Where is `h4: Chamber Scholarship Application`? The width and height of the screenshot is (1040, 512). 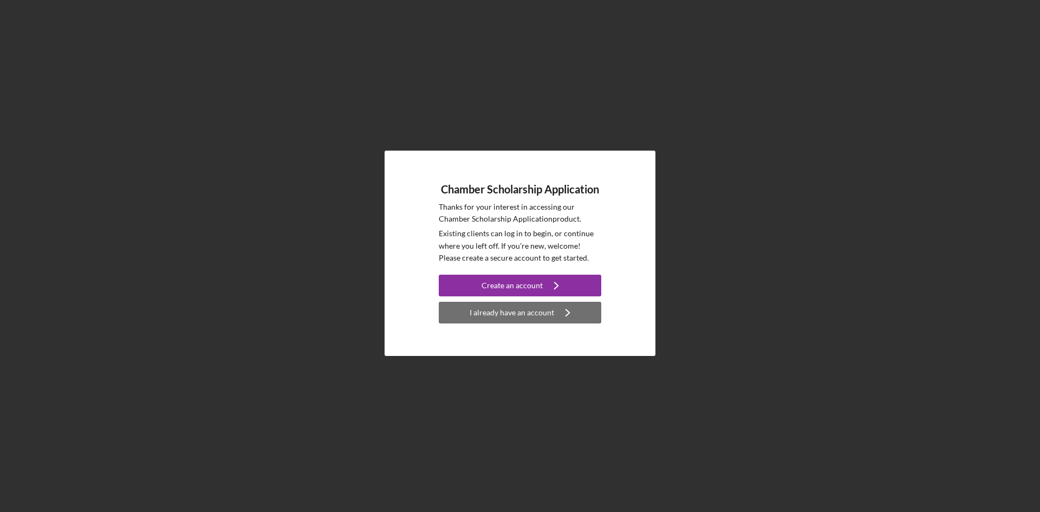
h4: Chamber Scholarship Application is located at coordinates (520, 189).